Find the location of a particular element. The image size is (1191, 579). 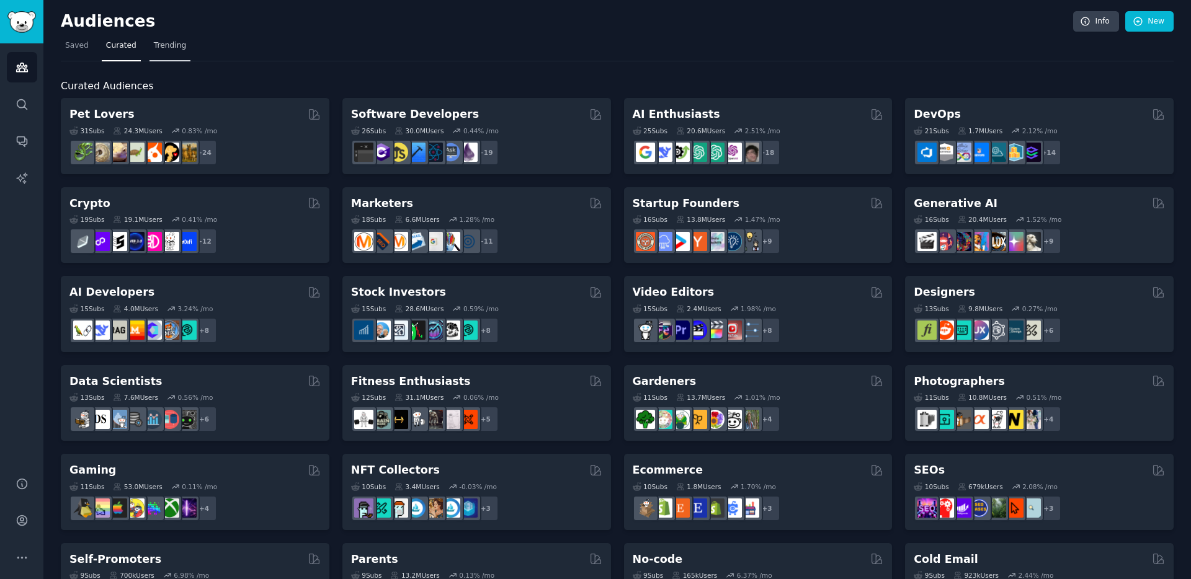

img: streetphotography is located at coordinates (944, 419).